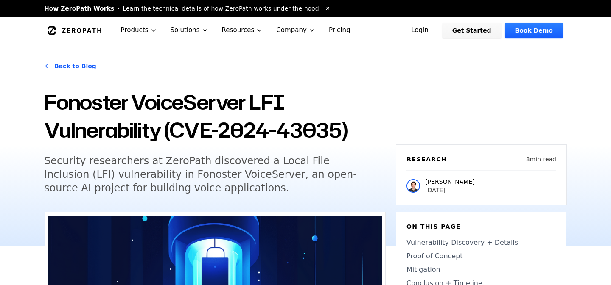 This screenshot has width=611, height=285. I want to click on h5: Security researchers at ZeroPath discovered a Local File Inclusion (LFI) vulnerability in Fonoste..., so click(207, 175).